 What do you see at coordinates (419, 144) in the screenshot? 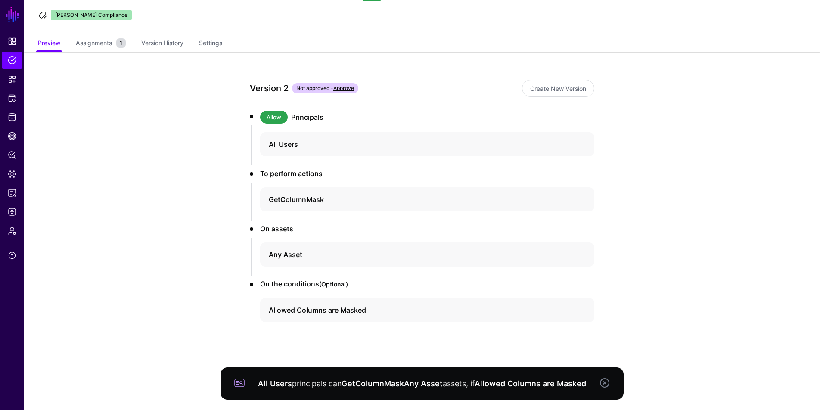
I see `h4: All Users` at bounding box center [419, 144].